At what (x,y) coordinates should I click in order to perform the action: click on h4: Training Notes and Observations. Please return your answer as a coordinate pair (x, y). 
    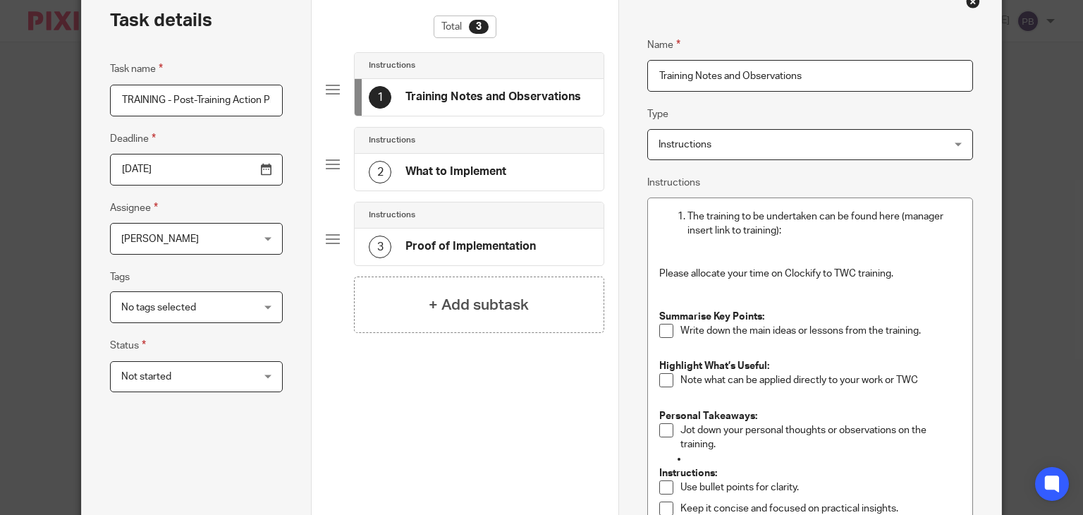
    Looking at the image, I should click on (493, 97).